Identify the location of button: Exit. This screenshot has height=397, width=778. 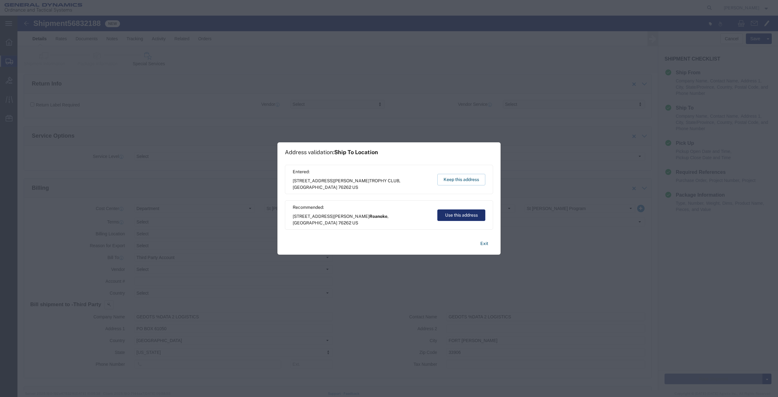
(484, 243).